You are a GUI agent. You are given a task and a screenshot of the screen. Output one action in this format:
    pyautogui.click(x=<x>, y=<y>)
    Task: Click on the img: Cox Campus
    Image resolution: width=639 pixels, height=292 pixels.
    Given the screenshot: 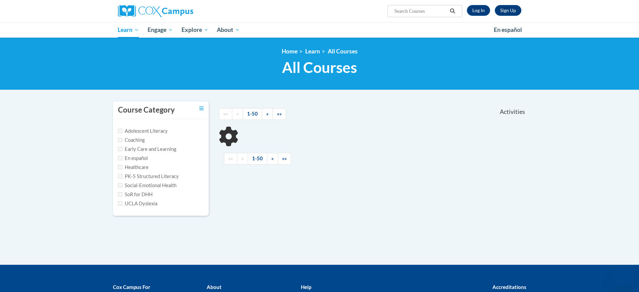 What is the action you would take?
    pyautogui.click(x=156, y=11)
    